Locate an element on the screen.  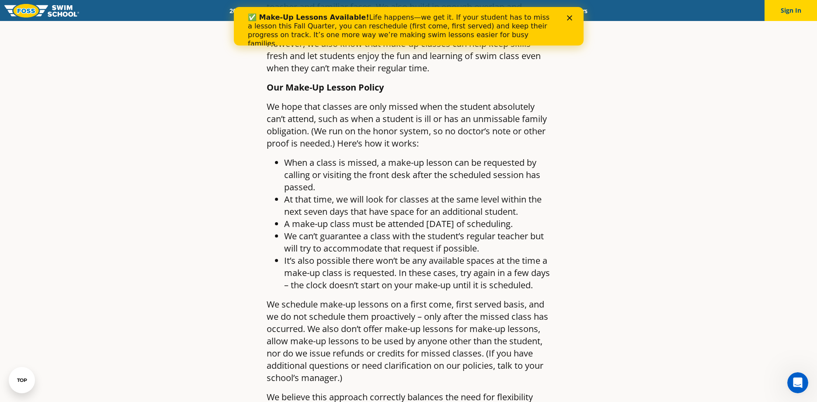
a: About FOSS is located at coordinates (415, 10).